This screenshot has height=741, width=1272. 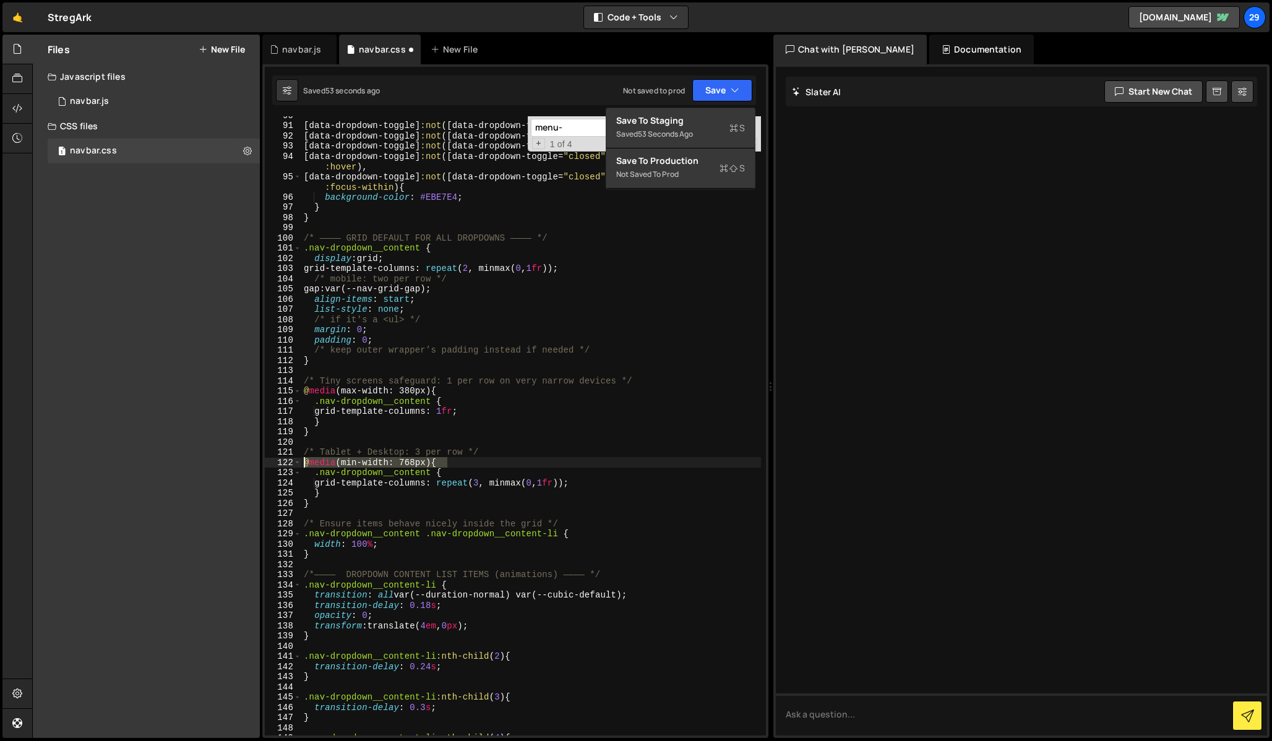 I want to click on div: 16690/45596.css, so click(x=153, y=151).